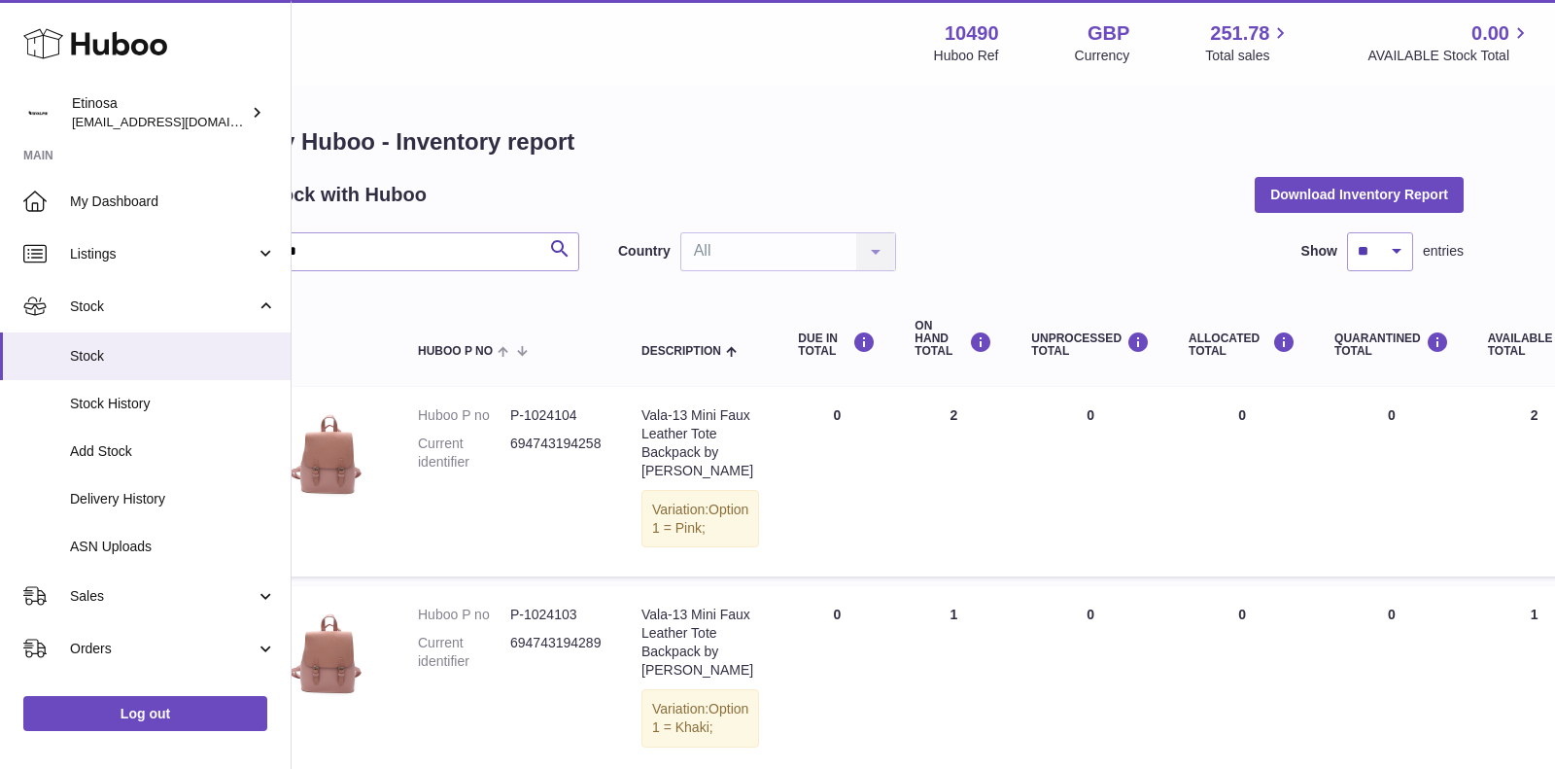 This screenshot has width=1555, height=769. What do you see at coordinates (1102, 55) in the screenshot?
I see `div: Currency` at bounding box center [1102, 55].